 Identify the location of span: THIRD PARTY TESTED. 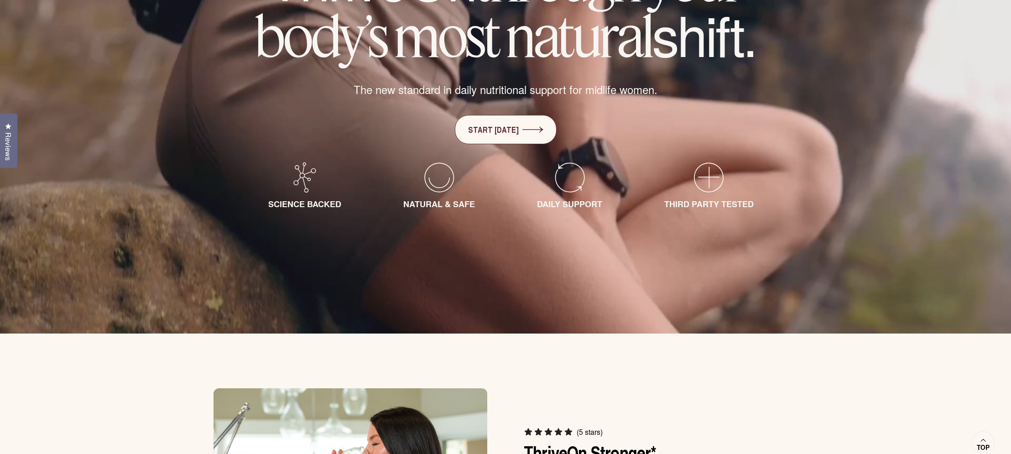
(709, 204).